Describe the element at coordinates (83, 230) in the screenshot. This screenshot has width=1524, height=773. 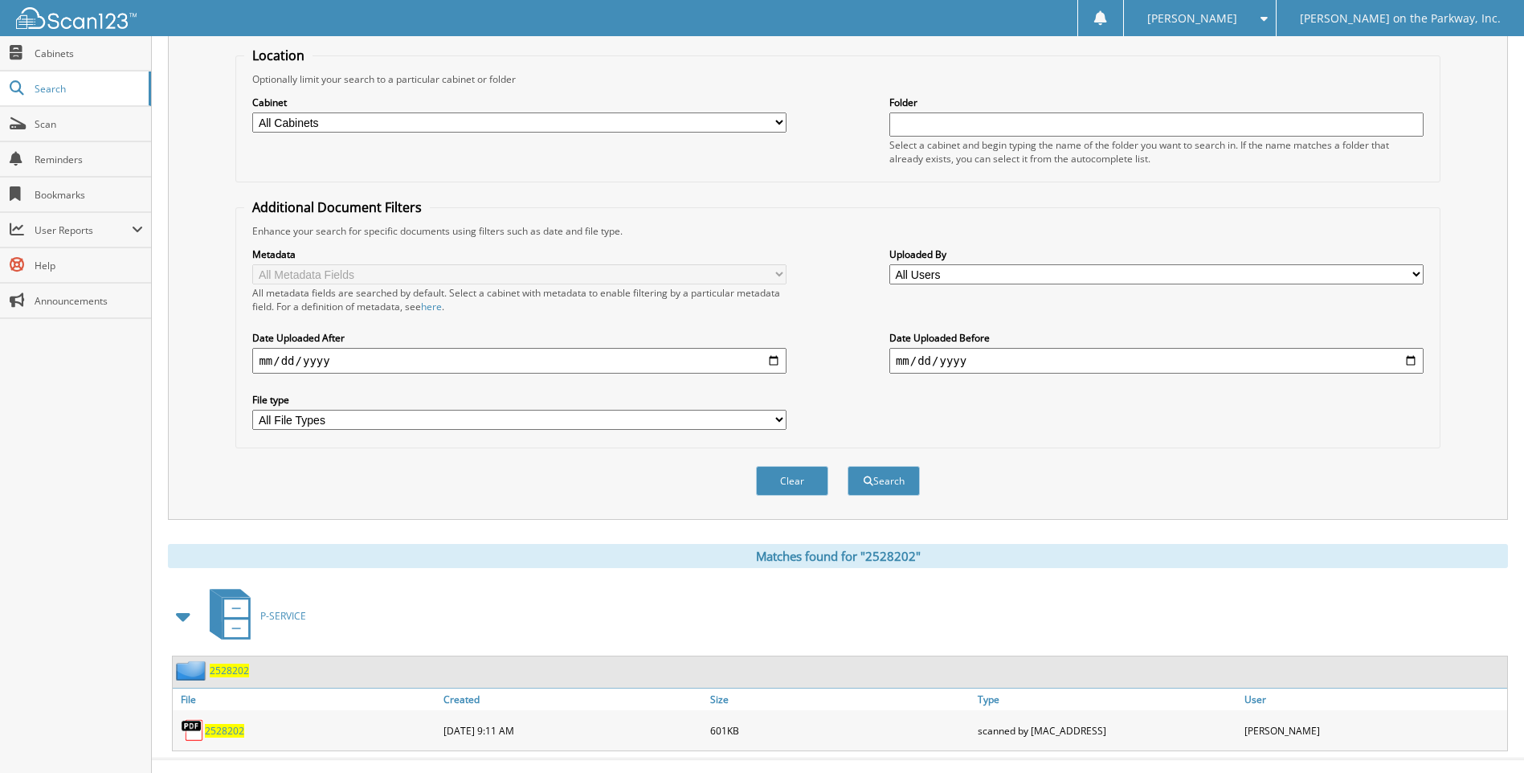
I see `span: User Reports` at that location.